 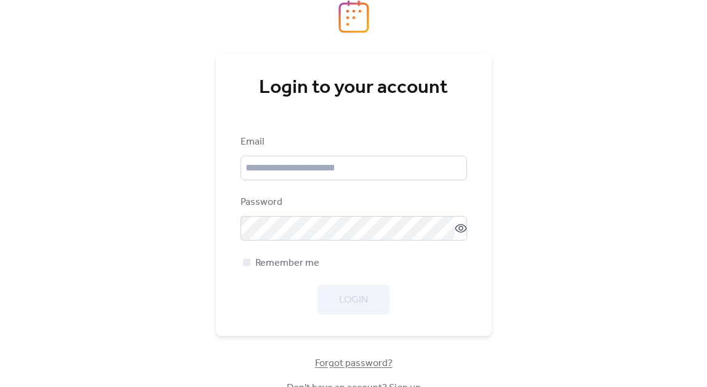 What do you see at coordinates (354, 364) in the screenshot?
I see `span: Forgot password?` at bounding box center [354, 364].